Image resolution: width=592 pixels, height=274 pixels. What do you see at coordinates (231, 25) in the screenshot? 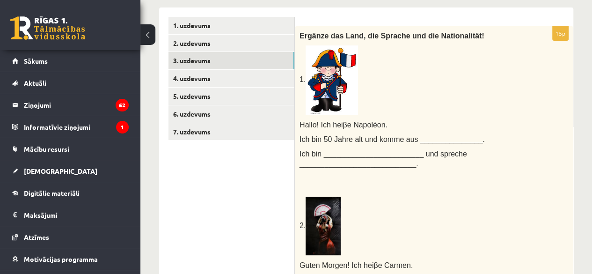
I see `a: 1. uzdevums` at bounding box center [231, 25].